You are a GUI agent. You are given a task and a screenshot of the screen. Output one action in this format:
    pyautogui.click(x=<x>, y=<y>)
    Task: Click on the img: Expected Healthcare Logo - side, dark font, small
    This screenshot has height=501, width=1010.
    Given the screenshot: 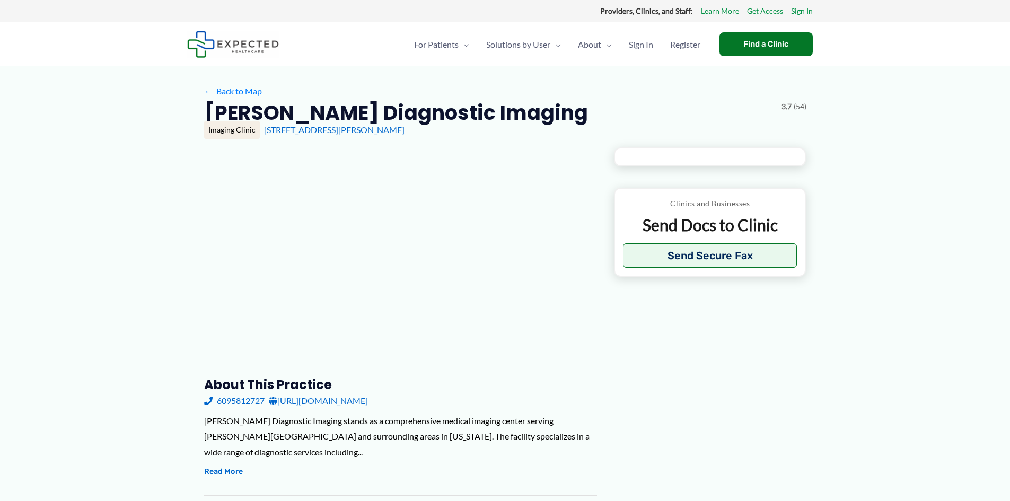 What is the action you would take?
    pyautogui.click(x=233, y=44)
    